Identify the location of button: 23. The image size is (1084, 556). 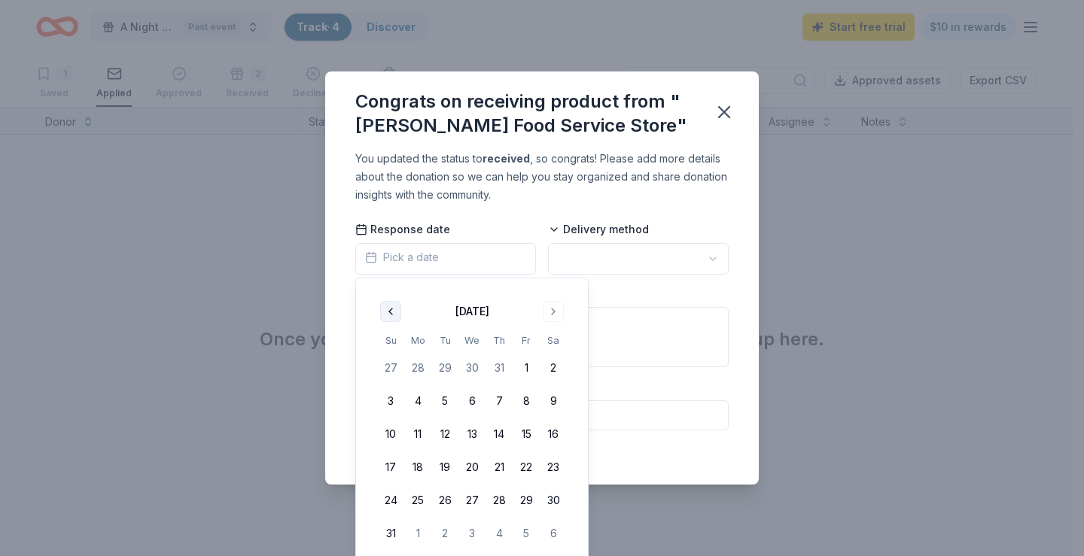
(553, 467).